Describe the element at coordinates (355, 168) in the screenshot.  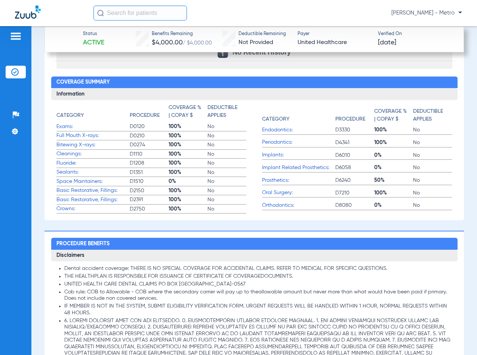
I see `span: D6058` at that location.